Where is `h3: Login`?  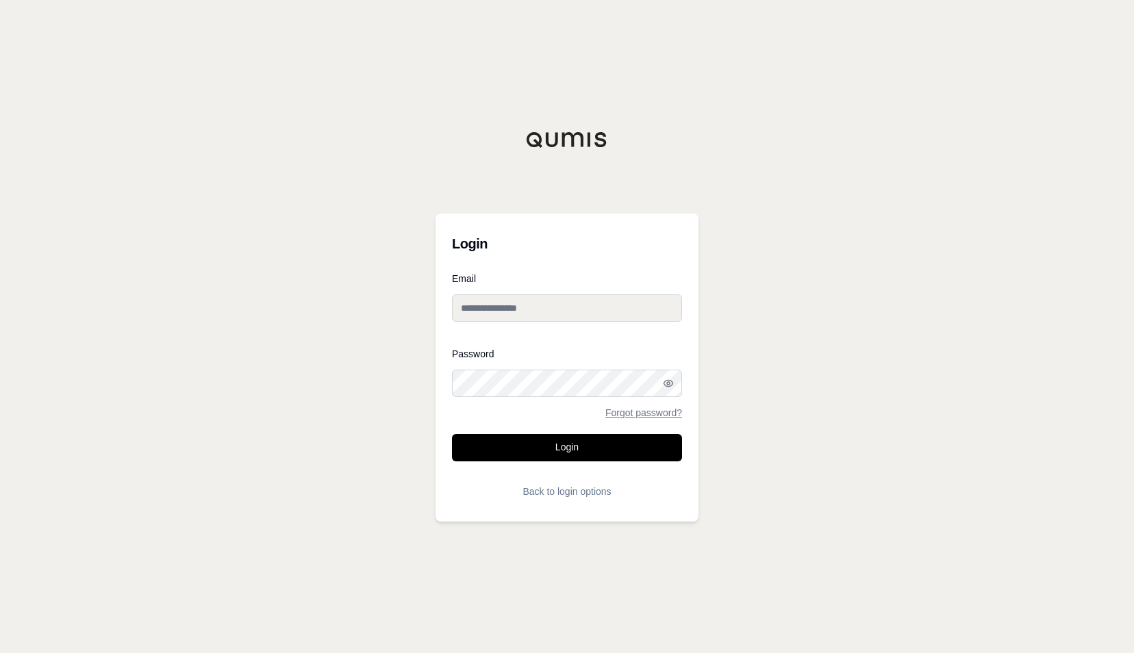 h3: Login is located at coordinates (567, 244).